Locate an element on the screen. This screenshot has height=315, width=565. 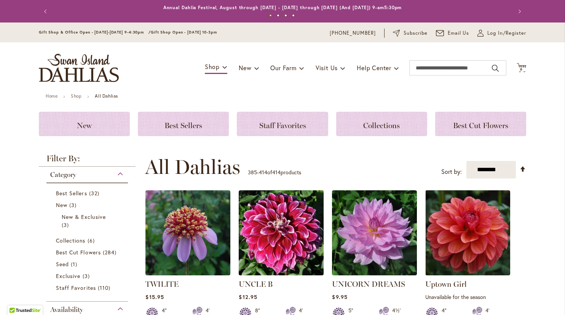
span: $15.95 is located at coordinates (155, 296).